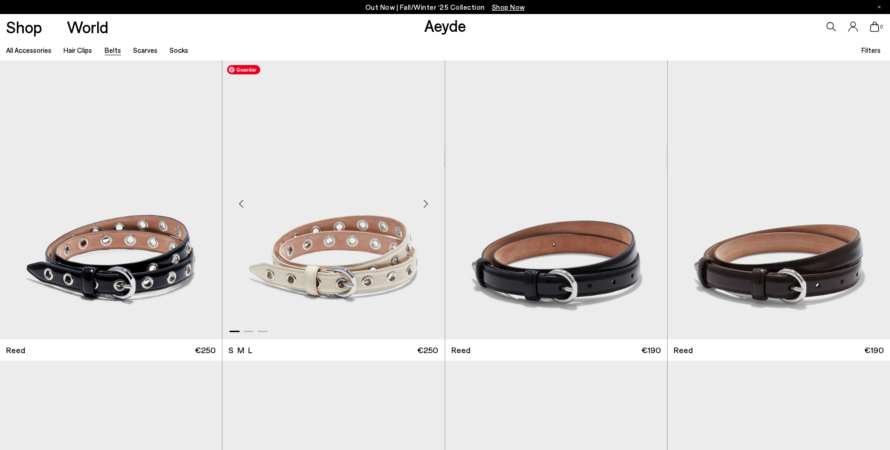 This screenshot has height=450, width=890. Describe the element at coordinates (29, 50) in the screenshot. I see `a: All accessories` at that location.